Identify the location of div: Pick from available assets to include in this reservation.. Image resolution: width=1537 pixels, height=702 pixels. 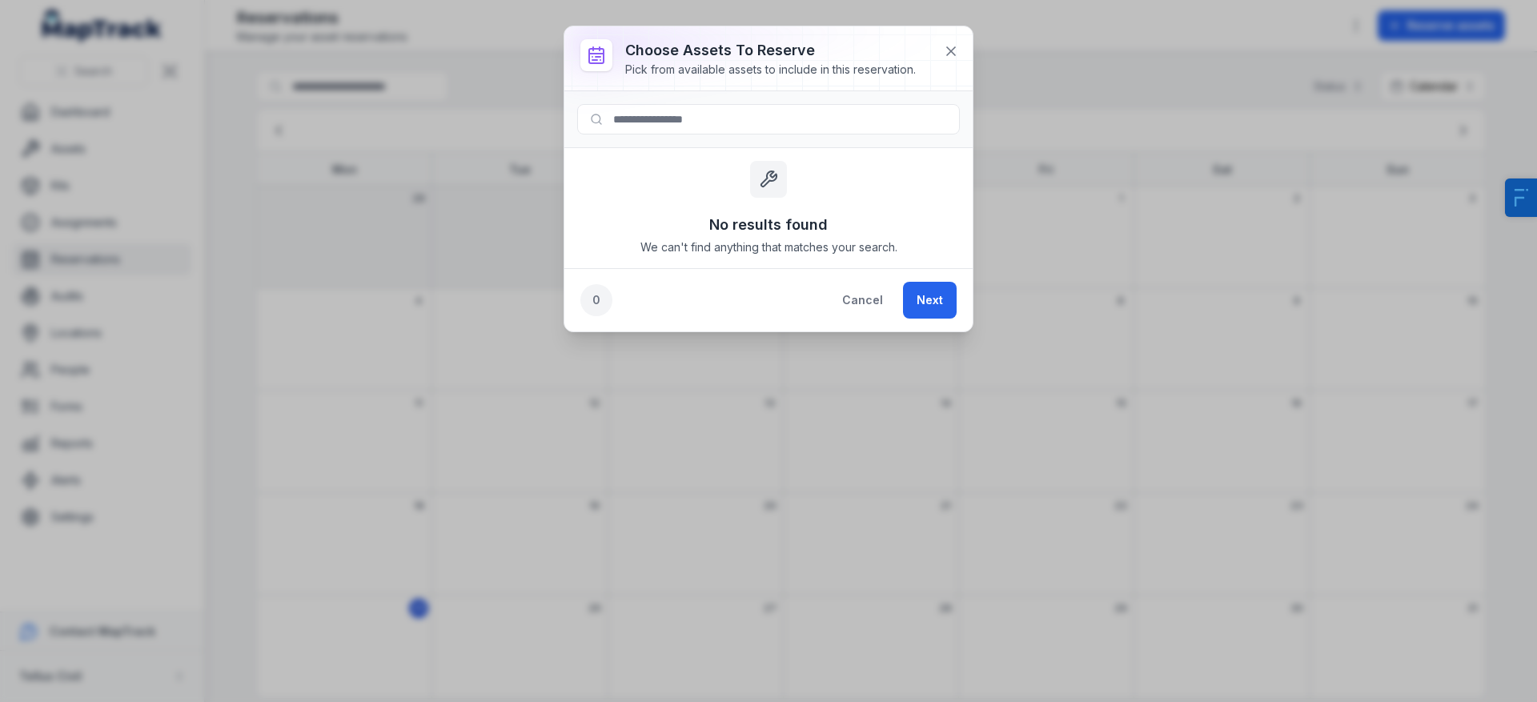
(770, 70).